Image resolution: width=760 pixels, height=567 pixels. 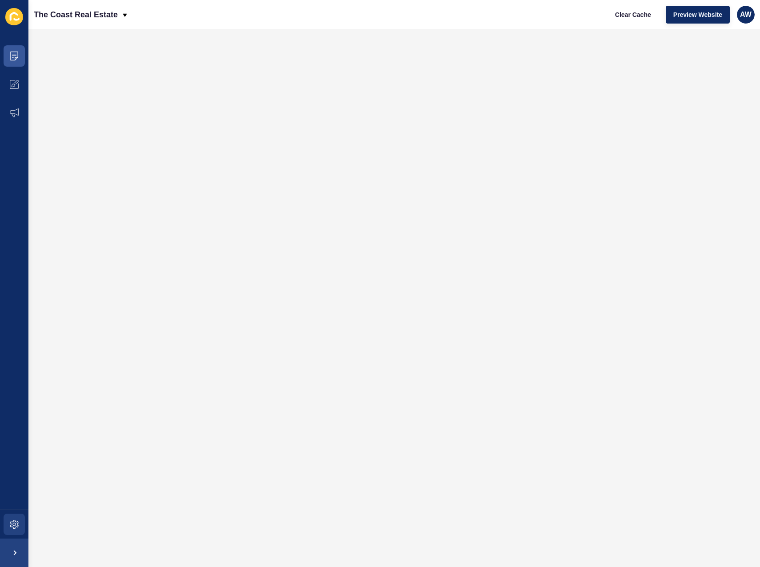 What do you see at coordinates (633, 15) in the screenshot?
I see `span: Clear Cache` at bounding box center [633, 15].